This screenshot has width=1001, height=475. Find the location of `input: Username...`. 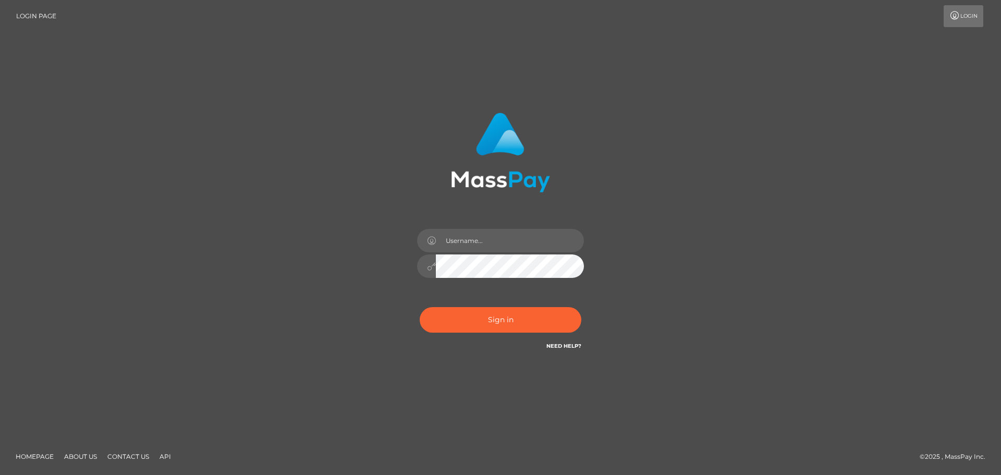

input: Username... is located at coordinates (510, 240).